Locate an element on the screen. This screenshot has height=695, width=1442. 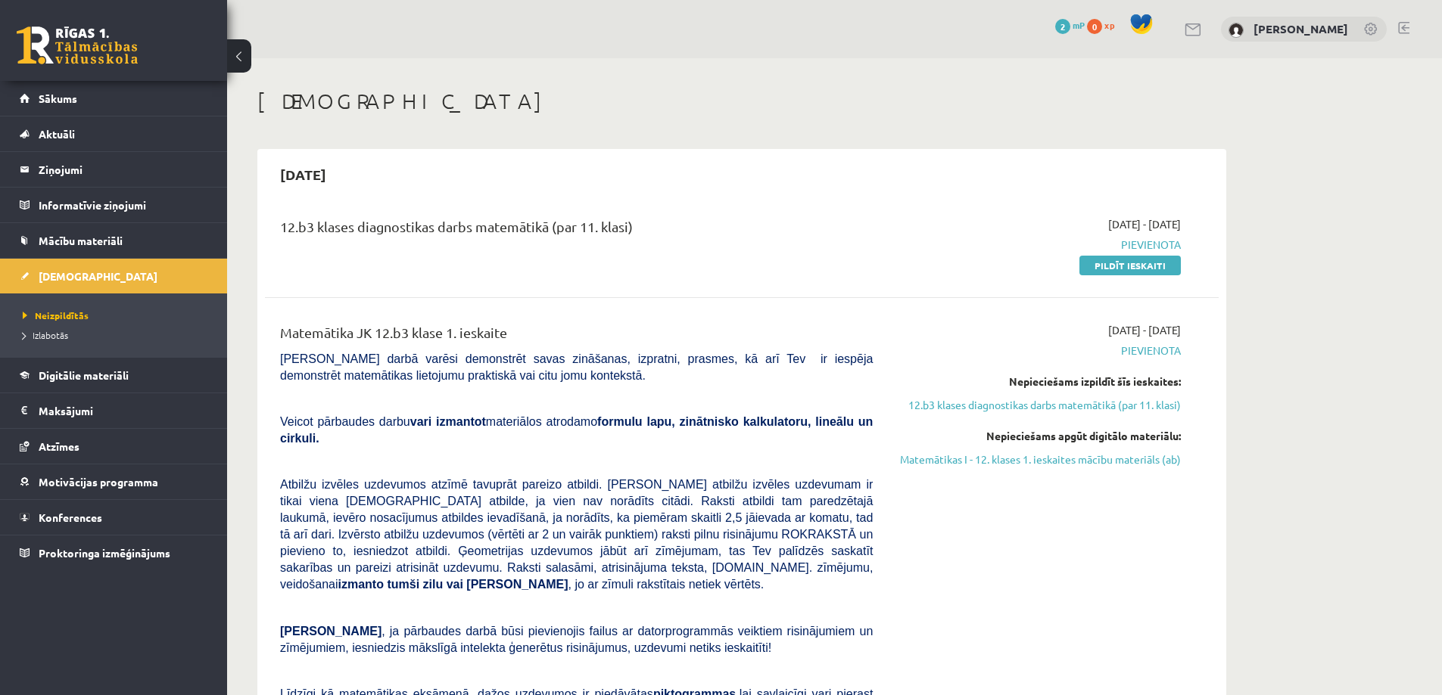
a: Motivācijas programma is located at coordinates (114, 482).